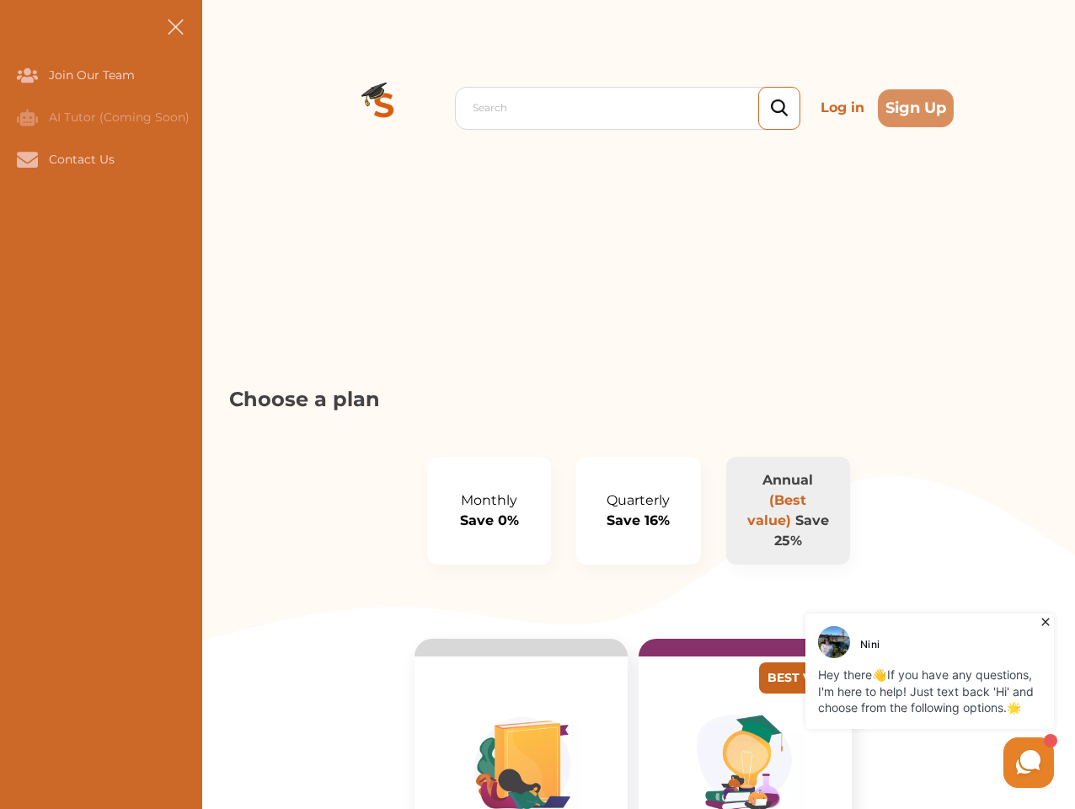 Image resolution: width=1075 pixels, height=809 pixels. What do you see at coordinates (199, 36) in the screenshot?
I see `div: Nini` at bounding box center [199, 36].